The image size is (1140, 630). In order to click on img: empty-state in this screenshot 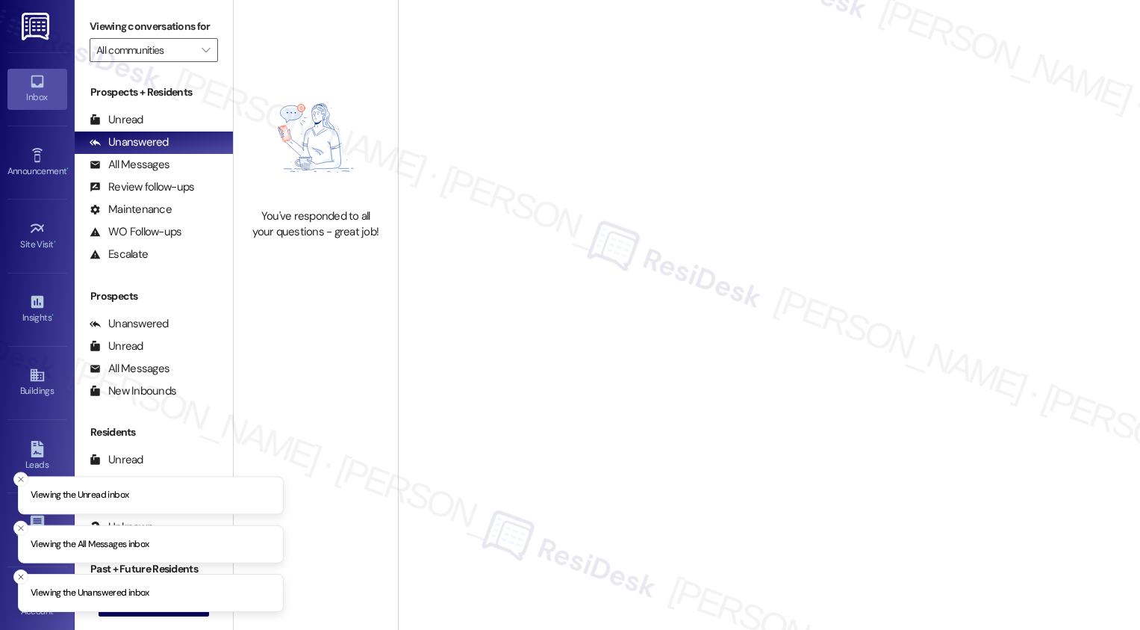, I will do `click(316, 137)`.